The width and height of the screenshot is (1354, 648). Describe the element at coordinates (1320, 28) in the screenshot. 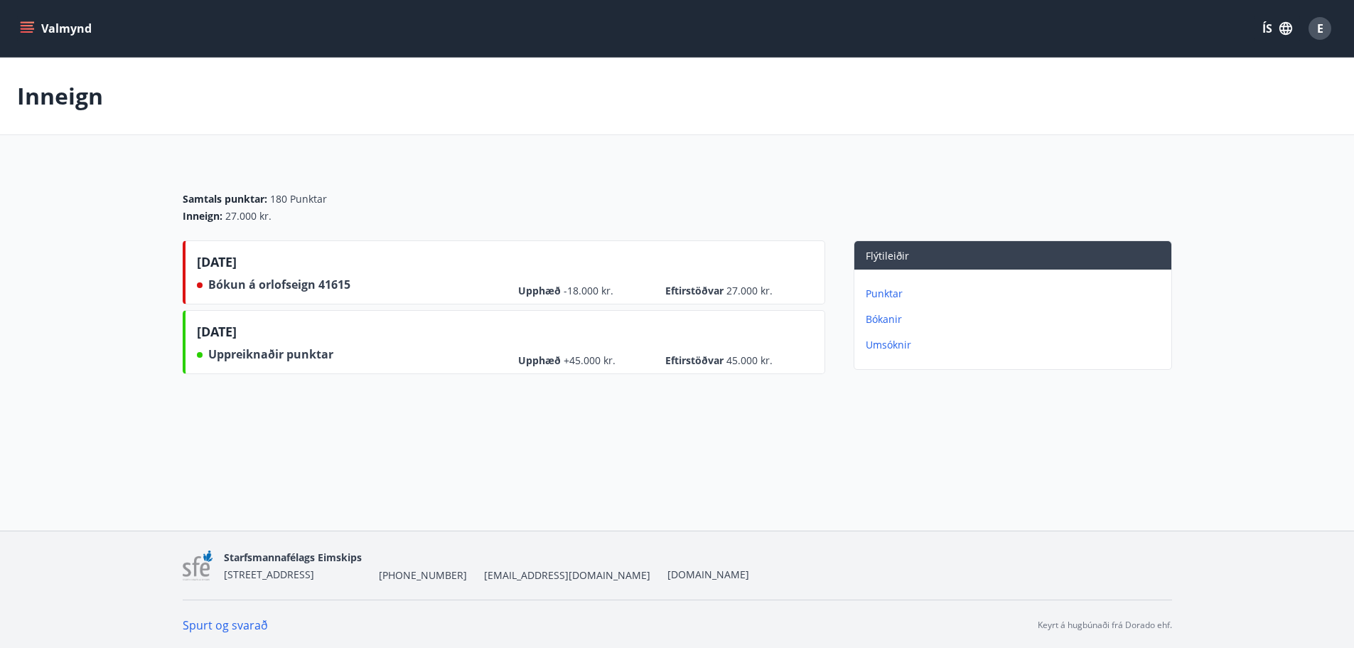

I see `span: E` at that location.